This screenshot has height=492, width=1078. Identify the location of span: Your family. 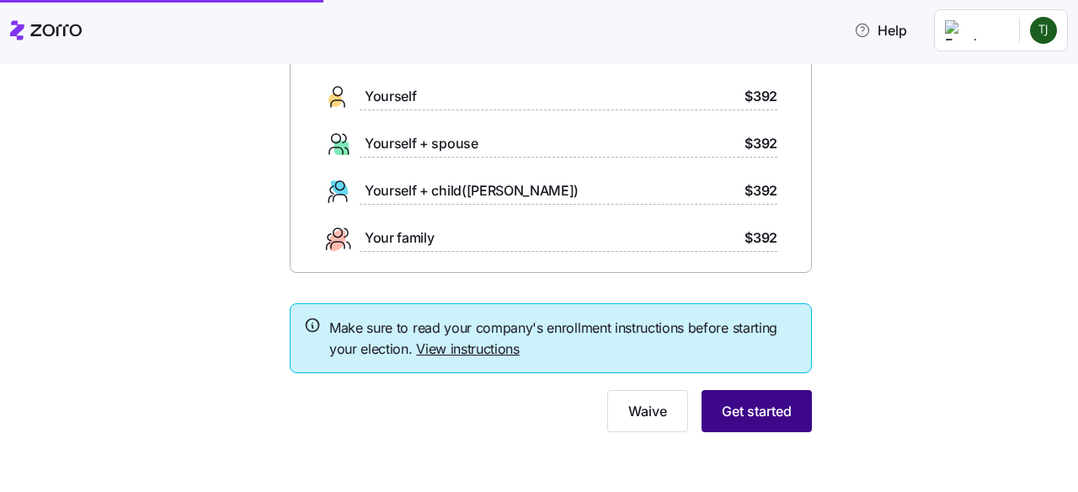
(399, 238).